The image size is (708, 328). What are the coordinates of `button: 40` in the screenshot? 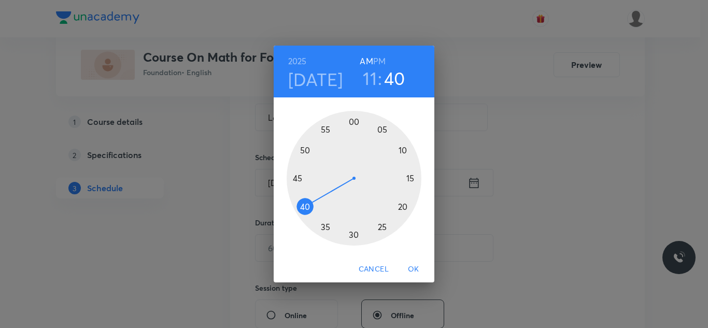 It's located at (395, 78).